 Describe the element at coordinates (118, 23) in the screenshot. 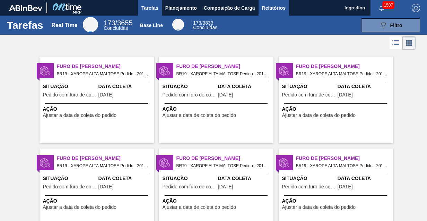

I see `span: / 3655` at that location.